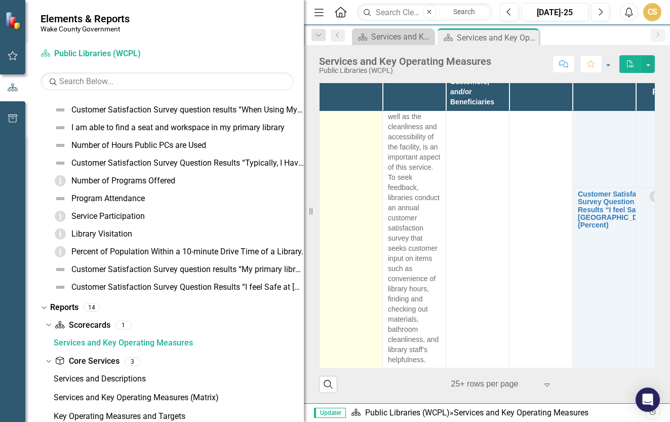  What do you see at coordinates (647, 399) in the screenshot?
I see `div: Open Intercom Messenger` at bounding box center [647, 399].